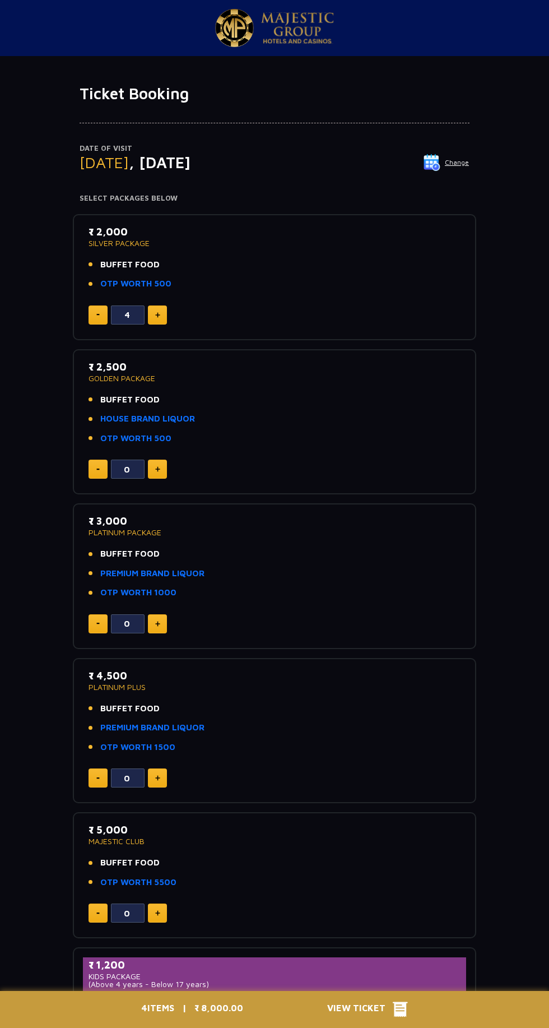  Describe the element at coordinates (275, 675) in the screenshot. I see `p: ₹ 4,500` at that location.